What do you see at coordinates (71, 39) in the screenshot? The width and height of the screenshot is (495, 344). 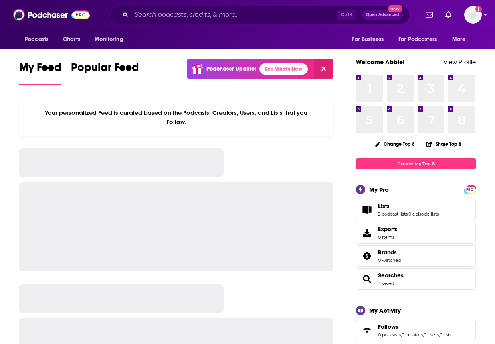 I see `a: Charts` at bounding box center [71, 39].